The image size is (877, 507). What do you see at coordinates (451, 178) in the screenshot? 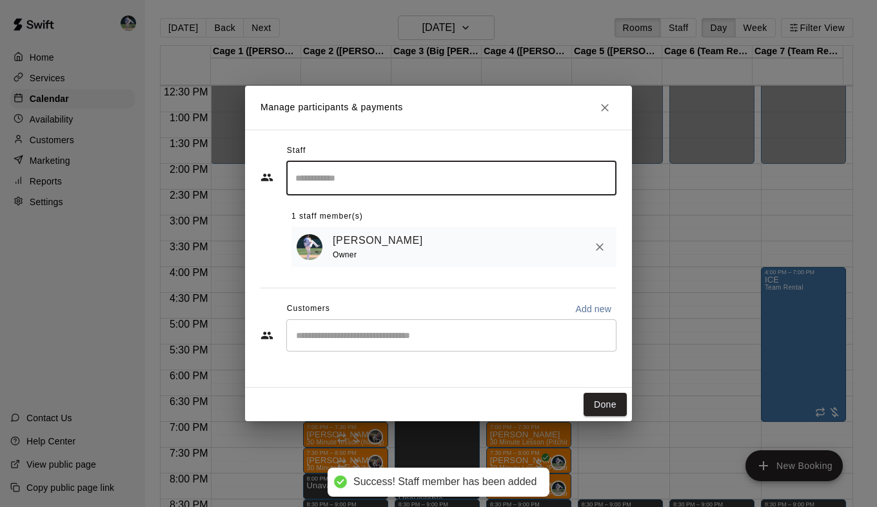
I see `div: Search staff` at bounding box center [451, 178].